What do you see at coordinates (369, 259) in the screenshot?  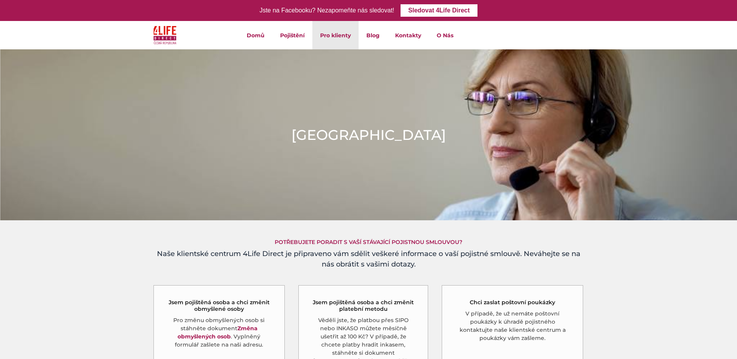 I see `h4: Naše klientské centrum 4Life Direct je připraveno vám sdělit veškeré informace o vaší pojistné sm...` at bounding box center [369, 259].